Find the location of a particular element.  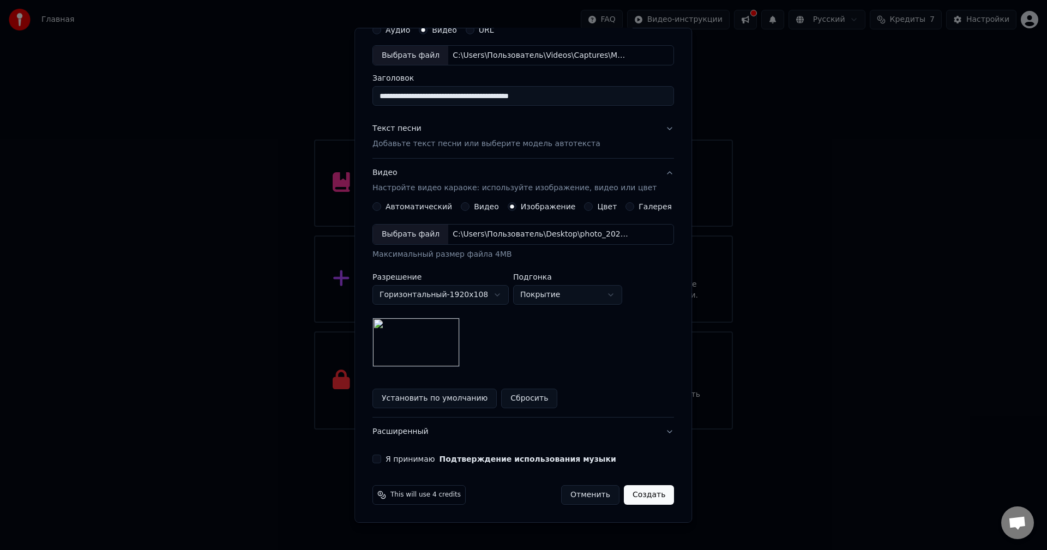

p: Настройте видео караоке: используйте изображение, видео или цвет is located at coordinates (514, 188).